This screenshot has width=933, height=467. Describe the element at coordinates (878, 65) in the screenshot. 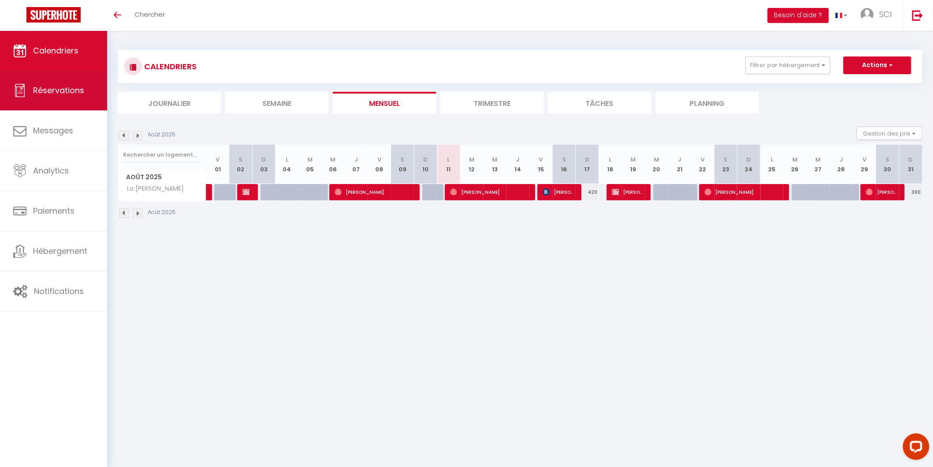

I see `button: Actions` at that location.